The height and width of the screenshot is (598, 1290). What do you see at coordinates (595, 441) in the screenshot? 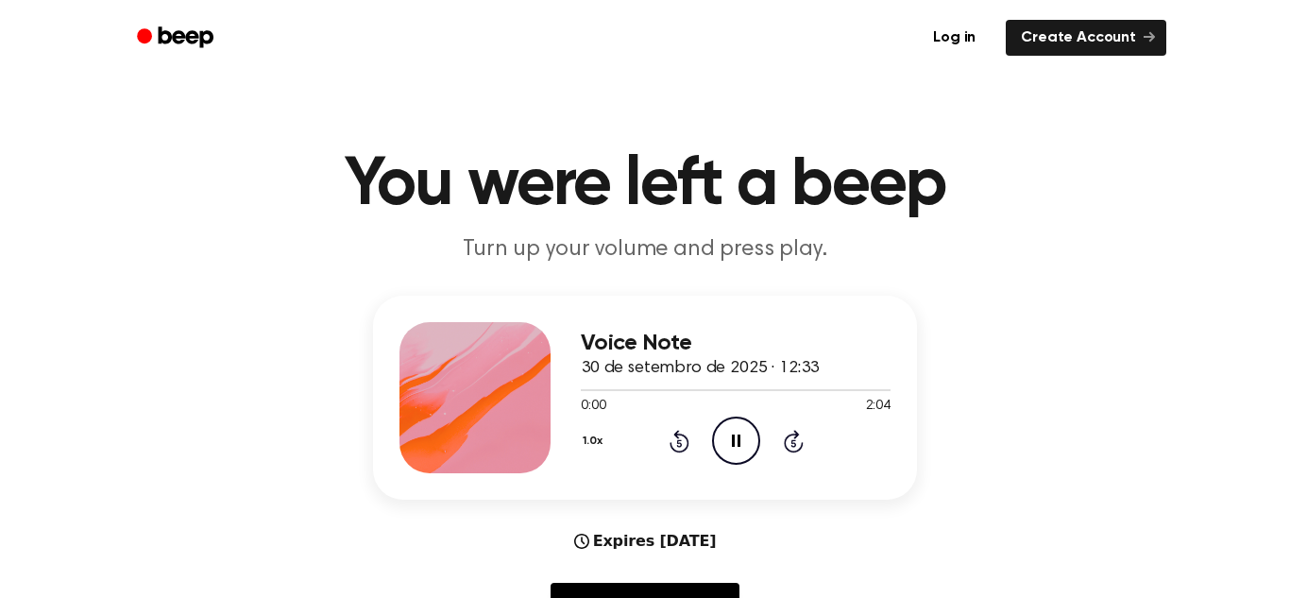
I see `button: 1.0x` at bounding box center [595, 441].